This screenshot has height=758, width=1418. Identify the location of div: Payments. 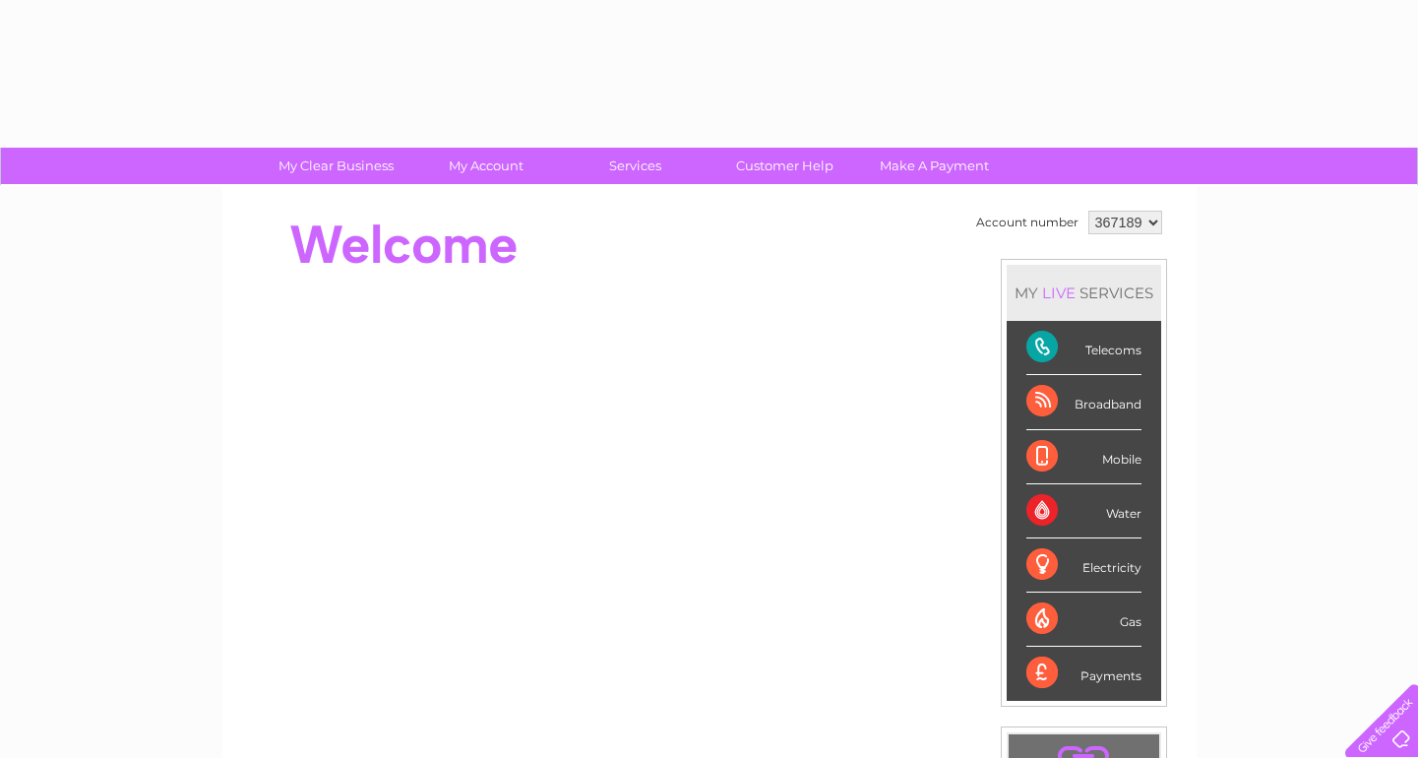
(1083, 673).